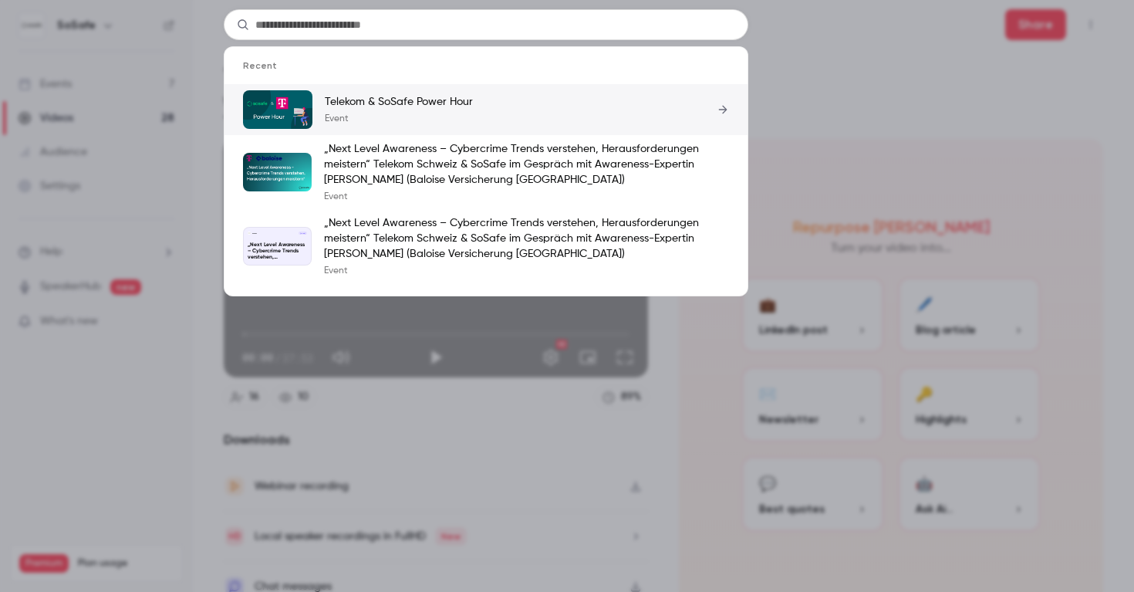 The height and width of the screenshot is (592, 1134). What do you see at coordinates (255, 233) in the screenshot?
I see `p: SoSafe` at bounding box center [255, 233].